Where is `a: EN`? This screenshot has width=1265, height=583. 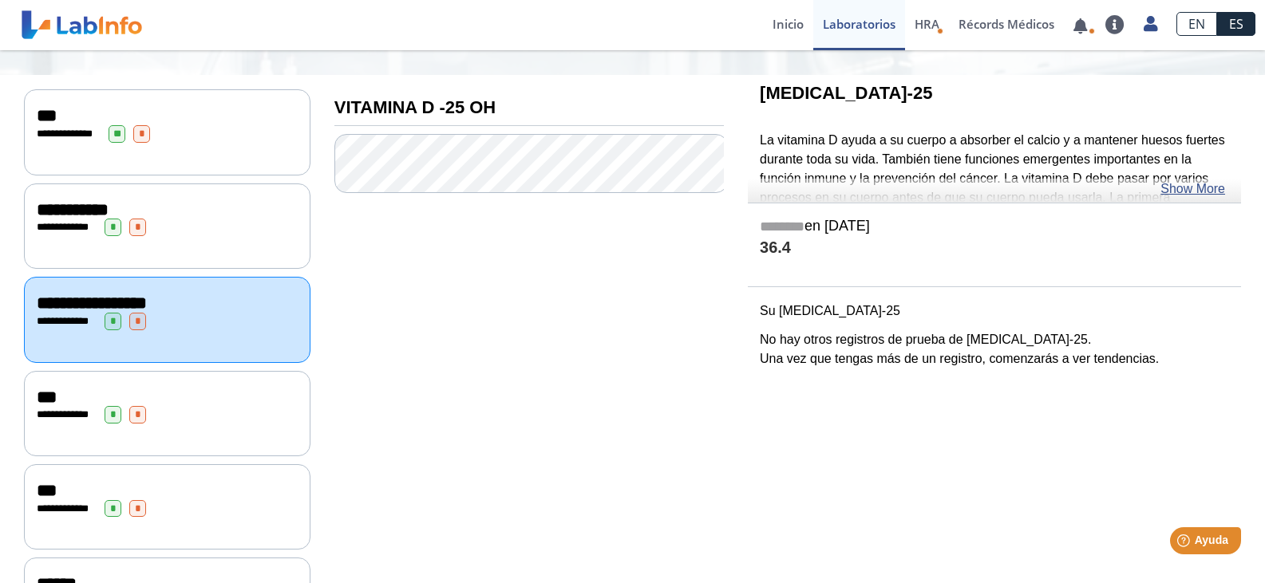
a: EN is located at coordinates (1196, 24).